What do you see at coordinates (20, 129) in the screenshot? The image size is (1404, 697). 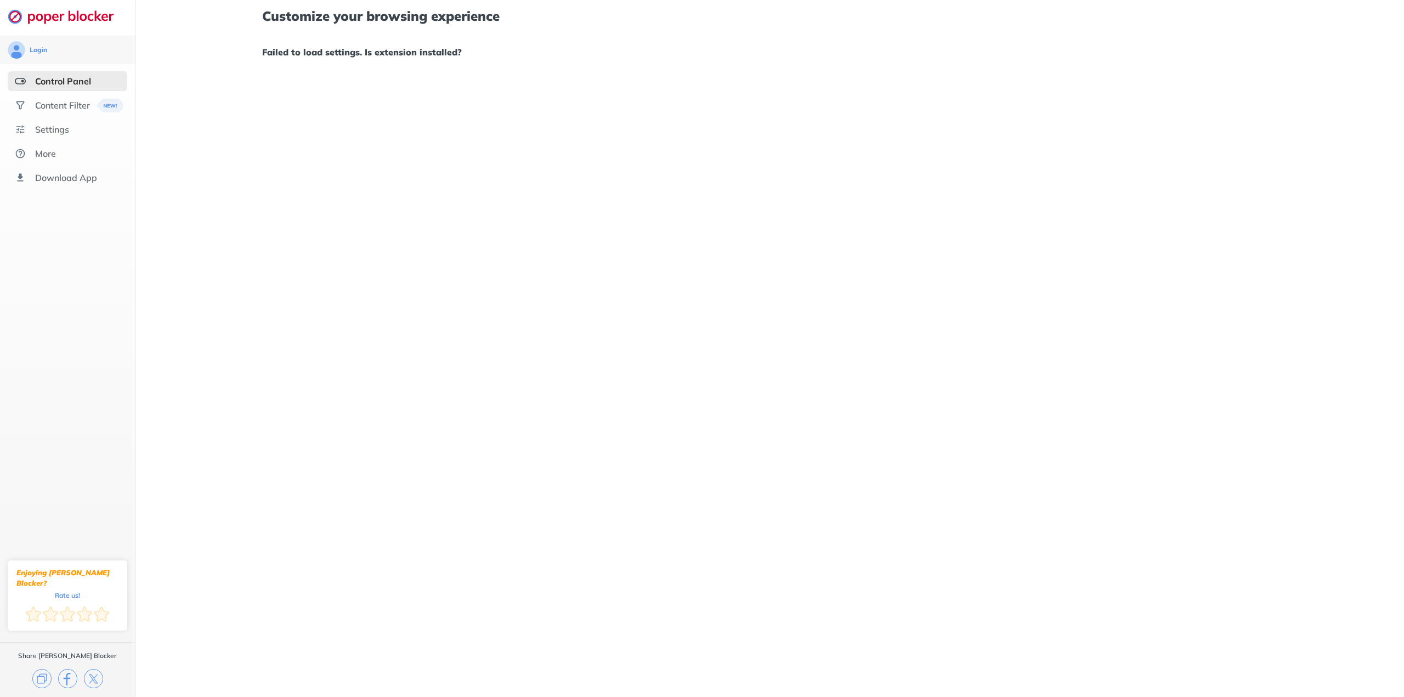 I see `img: settings.svg` at bounding box center [20, 129].